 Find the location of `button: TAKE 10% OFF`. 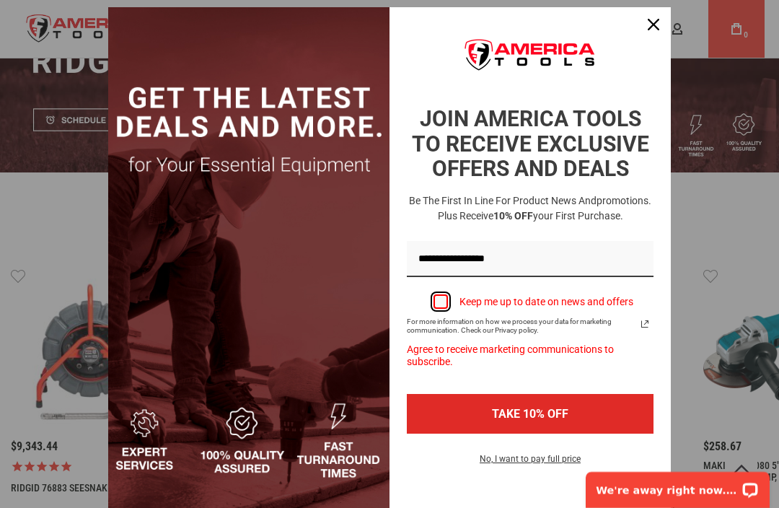

button: TAKE 10% OFF is located at coordinates (530, 413).